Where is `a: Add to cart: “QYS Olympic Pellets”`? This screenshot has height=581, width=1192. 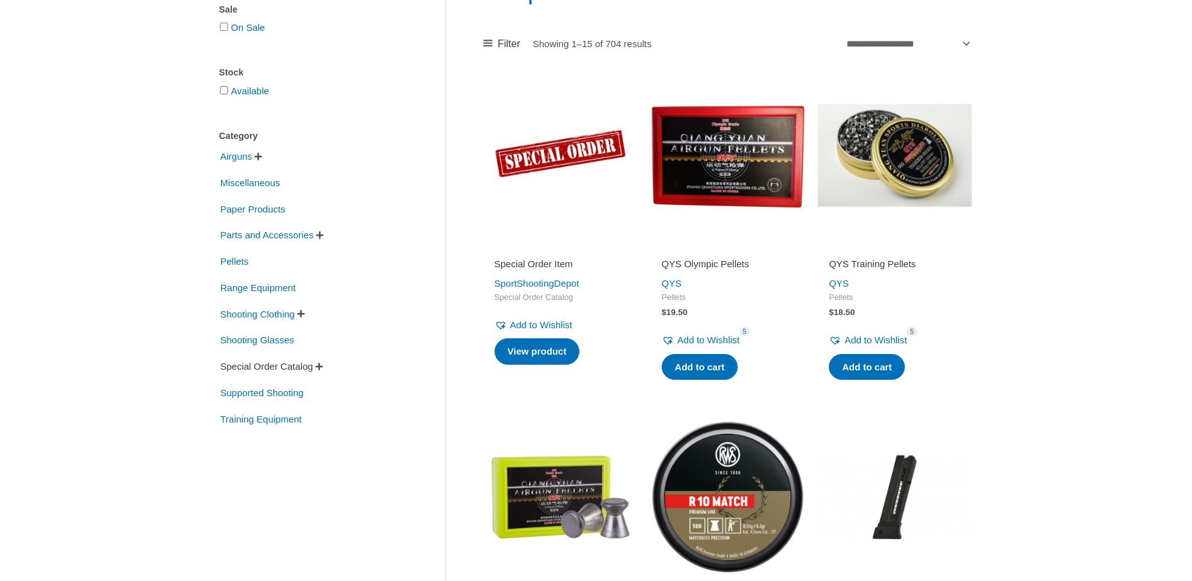
a: Add to cart: “QYS Olympic Pellets” is located at coordinates (700, 367).